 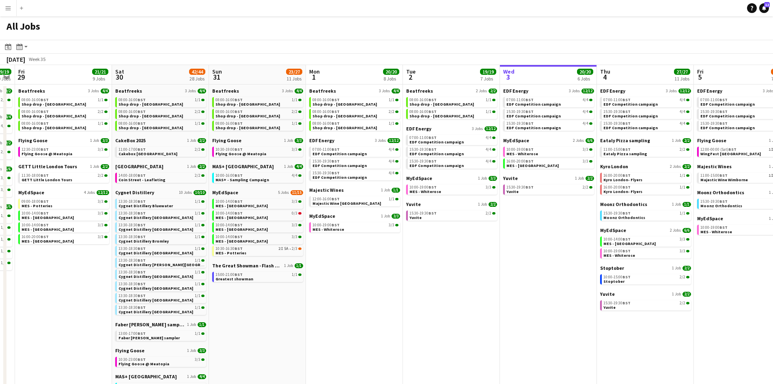 I want to click on span: 2 Jobs, so click(x=481, y=91).